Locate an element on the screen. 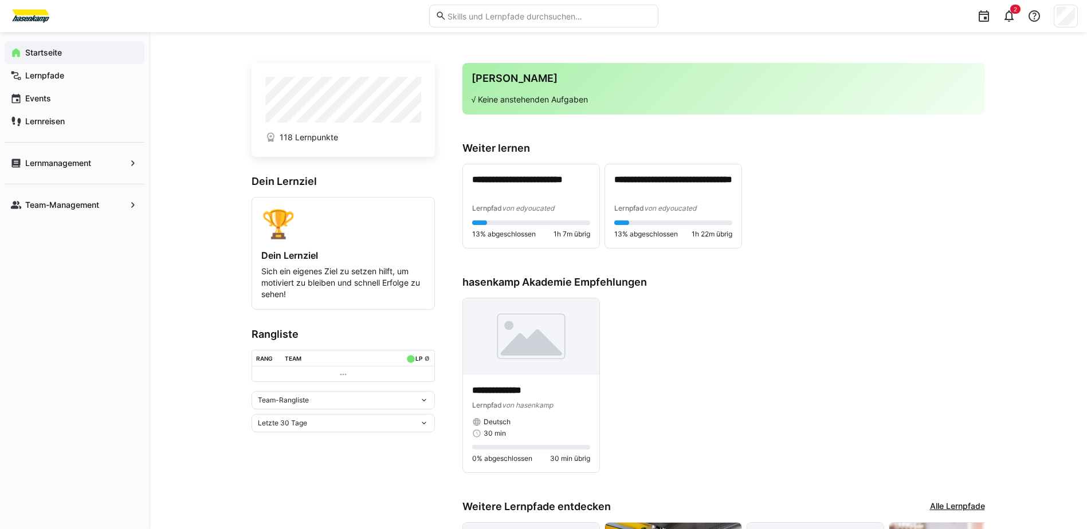  a: ø is located at coordinates (427, 357).